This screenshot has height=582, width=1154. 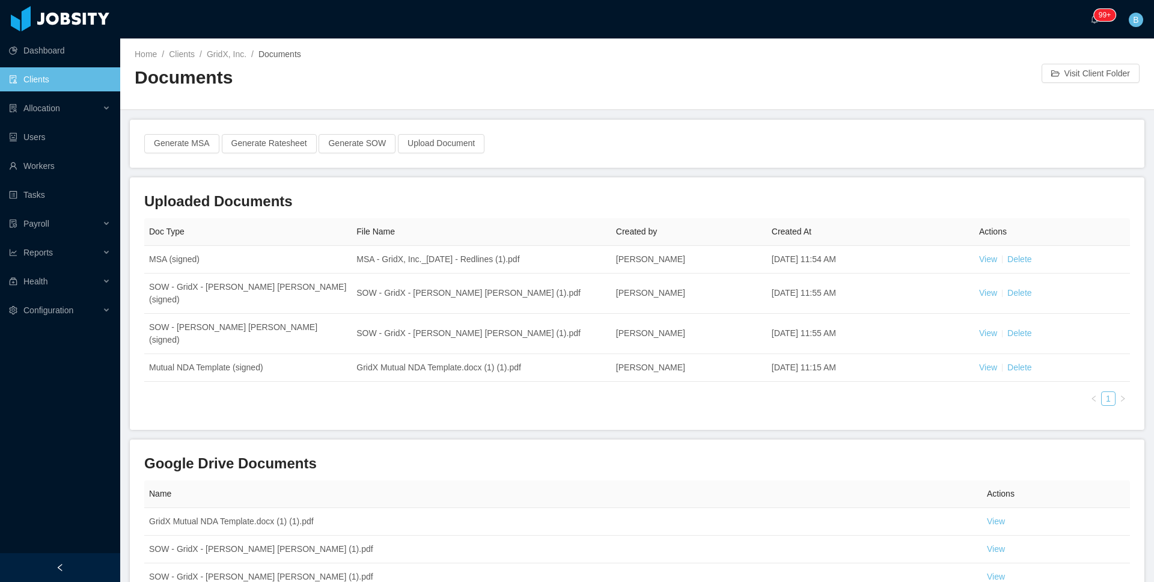 I want to click on button: Generate SOW, so click(x=357, y=144).